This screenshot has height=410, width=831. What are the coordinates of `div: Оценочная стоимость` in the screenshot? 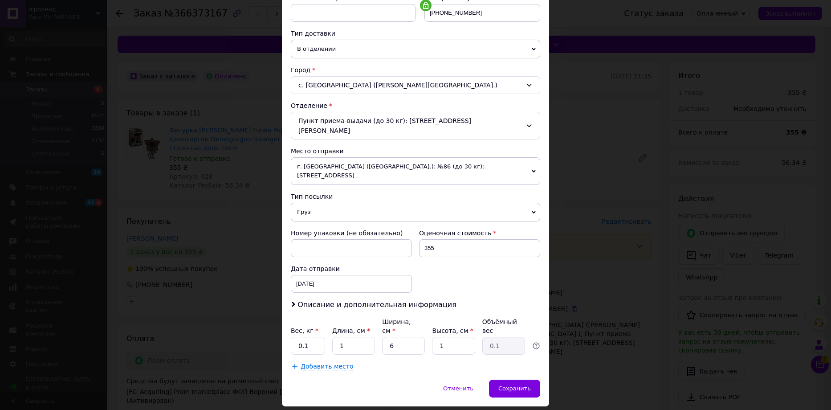 It's located at (480, 233).